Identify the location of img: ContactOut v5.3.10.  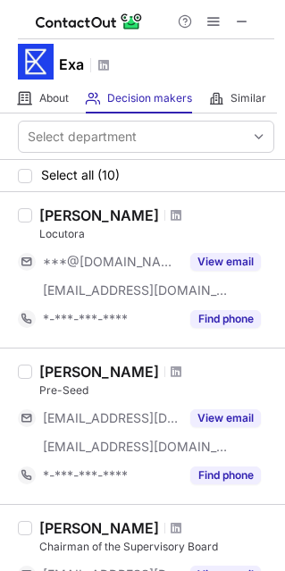
(89, 21).